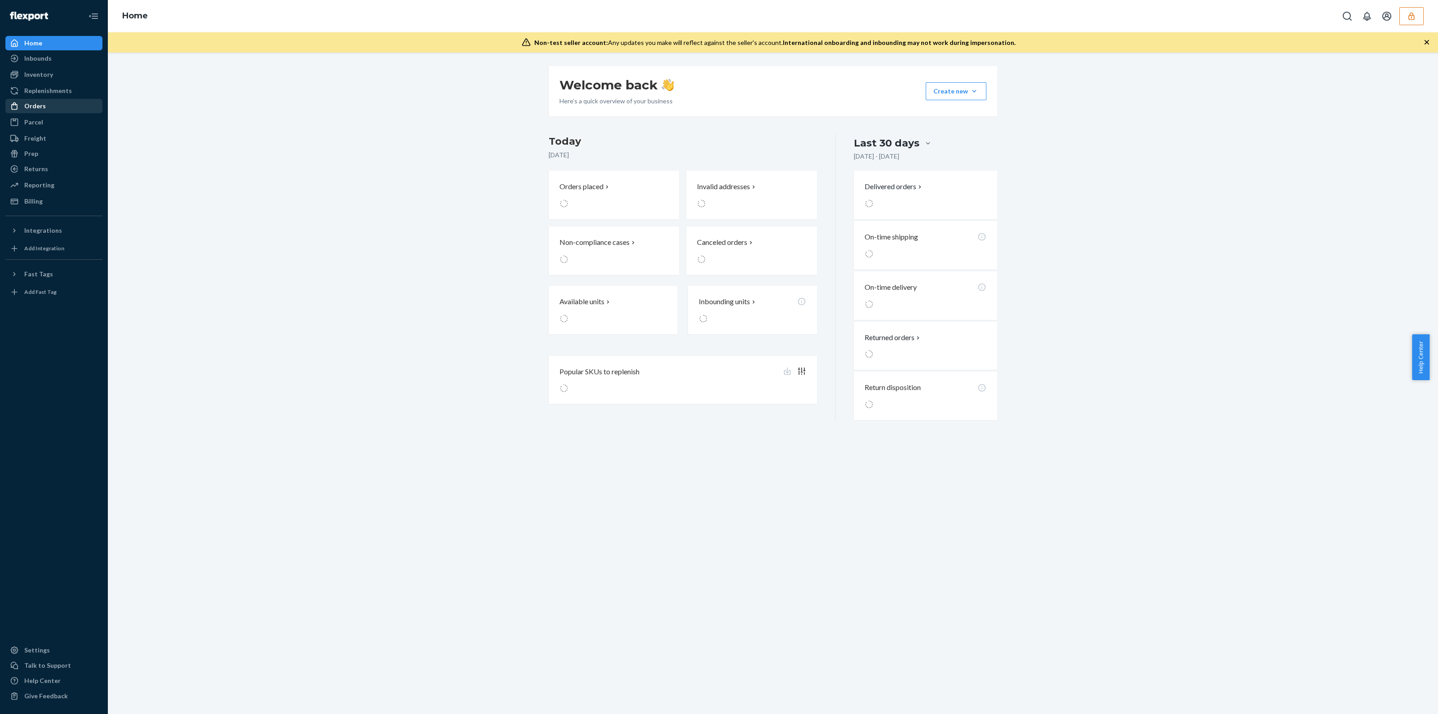 This screenshot has width=1438, height=714. I want to click on div: Any updates you make will reflect against the seller's account., so click(775, 43).